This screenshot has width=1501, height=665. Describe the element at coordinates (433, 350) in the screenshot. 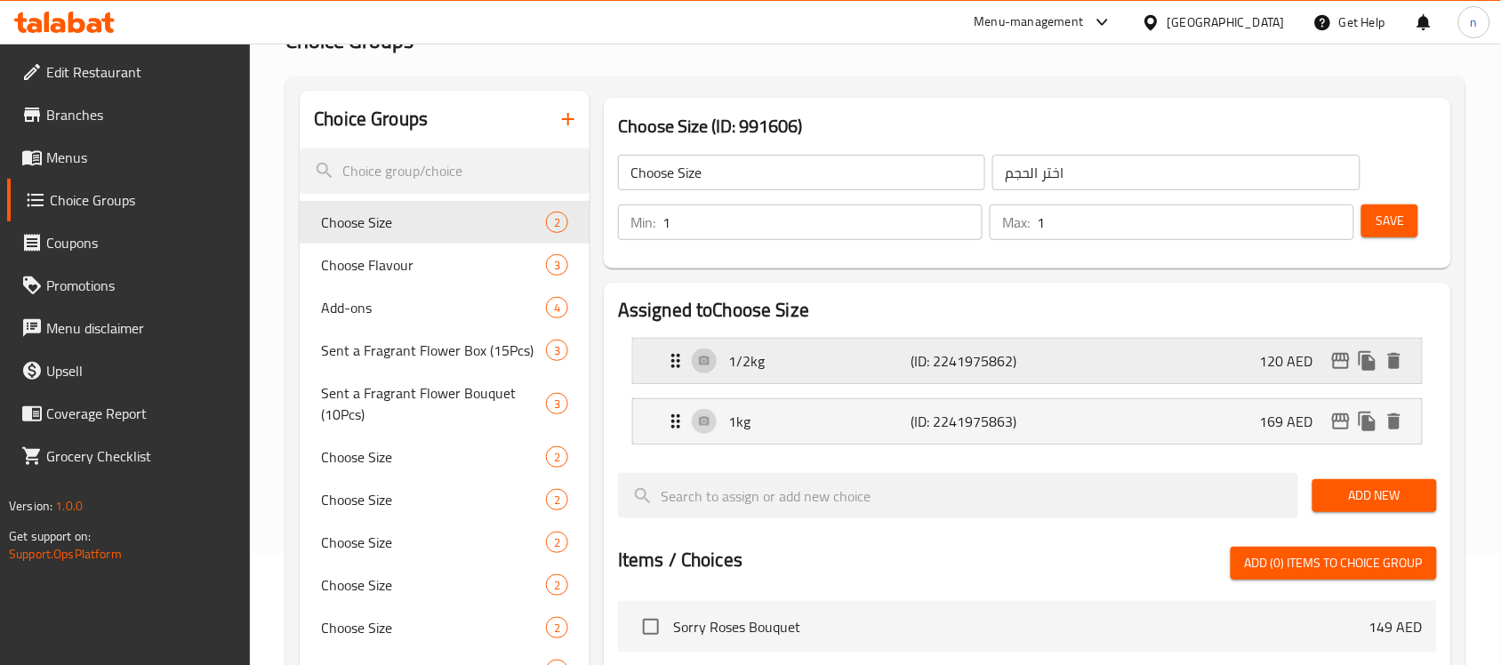

I see `span: Sent a Fragrant Flower Box (15Pcs)` at that location.